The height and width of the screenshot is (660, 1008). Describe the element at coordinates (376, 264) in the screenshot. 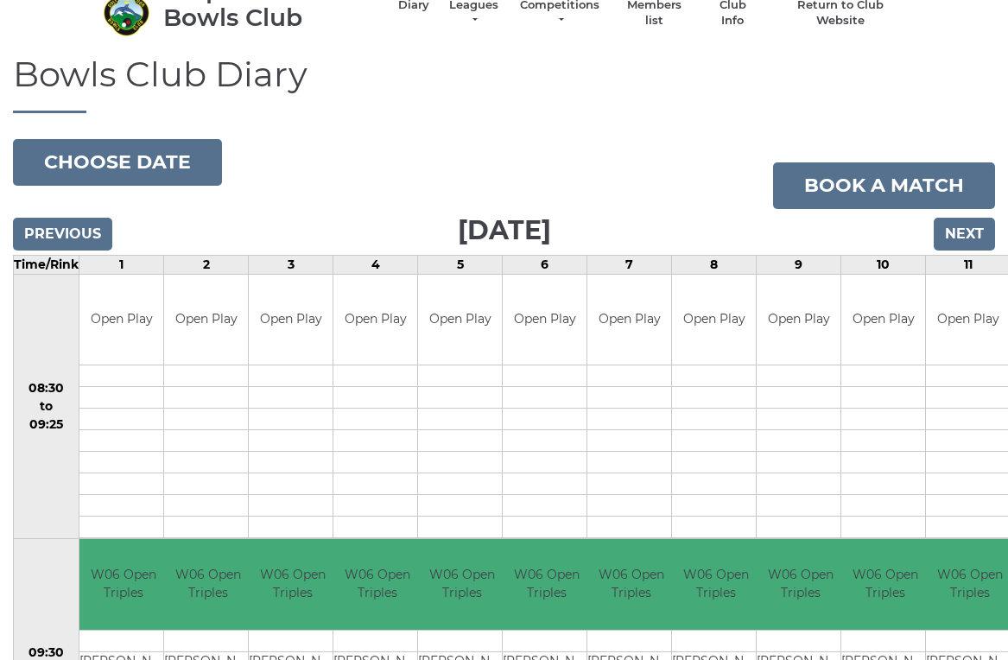

I see `td: 4` at that location.